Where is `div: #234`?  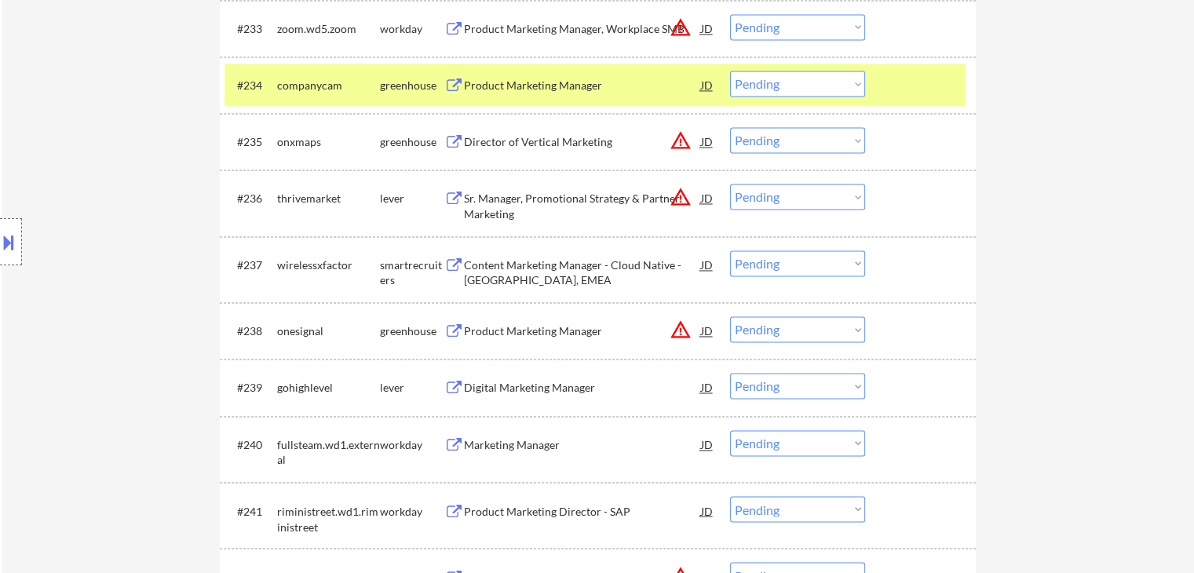 div: #234 is located at coordinates (250, 86).